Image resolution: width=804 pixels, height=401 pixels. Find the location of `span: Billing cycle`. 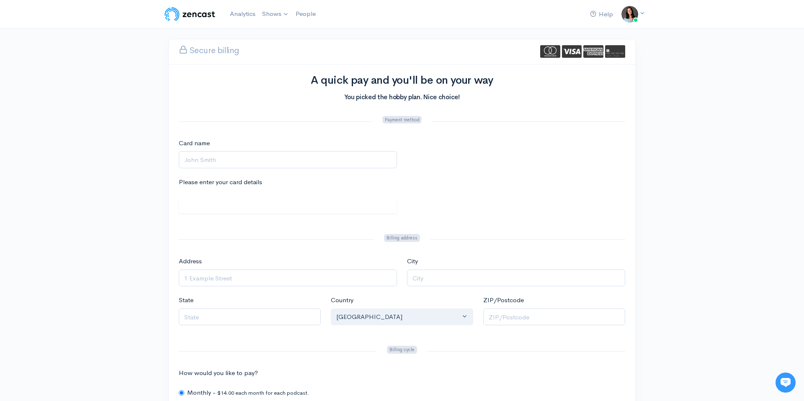

span: Billing cycle is located at coordinates (402, 350).